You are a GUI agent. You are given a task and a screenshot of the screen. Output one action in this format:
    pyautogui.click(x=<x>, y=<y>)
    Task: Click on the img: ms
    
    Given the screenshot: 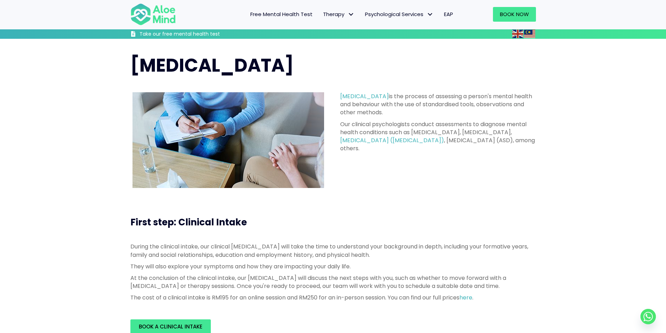 What is the action you would take?
    pyautogui.click(x=530, y=34)
    